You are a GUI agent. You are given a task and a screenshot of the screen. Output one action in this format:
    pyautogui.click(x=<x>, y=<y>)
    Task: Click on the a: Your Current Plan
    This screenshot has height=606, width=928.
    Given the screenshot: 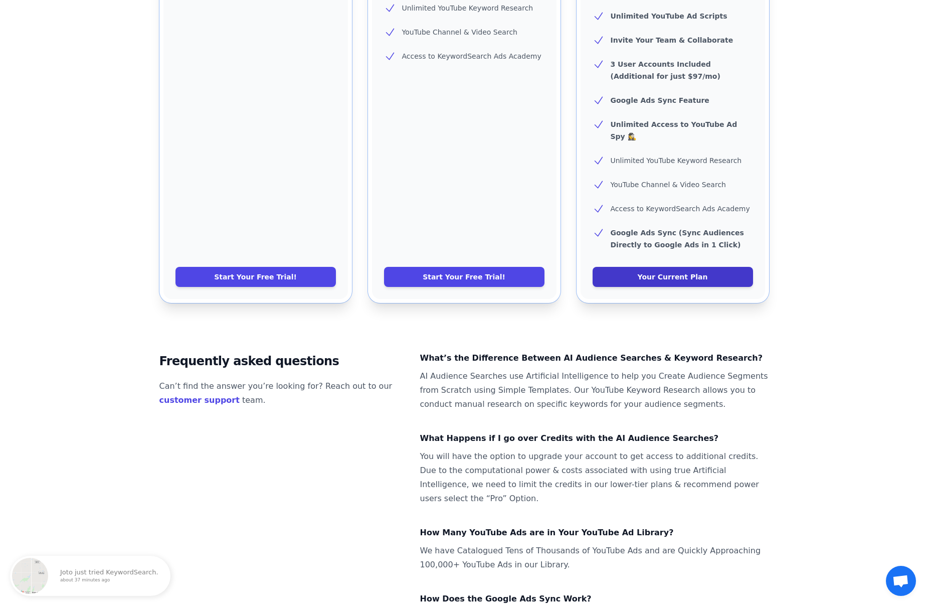 What is the action you would take?
    pyautogui.click(x=673, y=277)
    